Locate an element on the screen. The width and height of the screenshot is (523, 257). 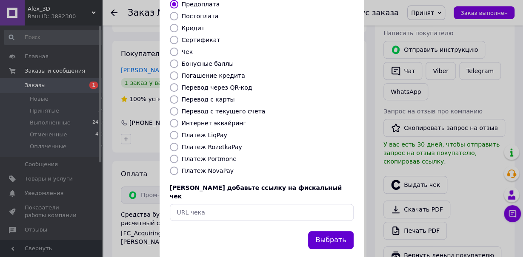
label: Чек is located at coordinates (187, 52).